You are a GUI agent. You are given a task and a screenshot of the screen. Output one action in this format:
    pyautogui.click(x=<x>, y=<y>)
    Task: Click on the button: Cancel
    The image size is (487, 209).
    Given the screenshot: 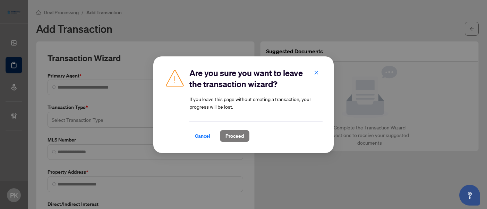 What is the action you would take?
    pyautogui.click(x=203, y=136)
    